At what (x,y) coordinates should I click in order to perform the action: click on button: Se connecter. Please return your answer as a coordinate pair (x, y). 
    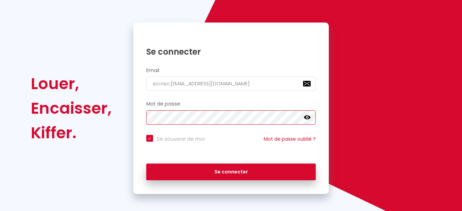
    Looking at the image, I should click on (231, 172).